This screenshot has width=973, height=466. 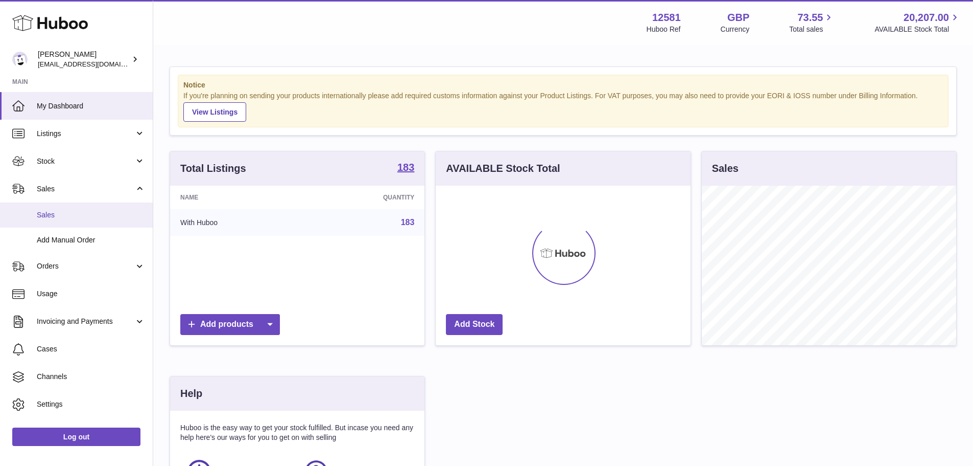 What do you see at coordinates (85, 133) in the screenshot?
I see `span: Listings` at bounding box center [85, 133].